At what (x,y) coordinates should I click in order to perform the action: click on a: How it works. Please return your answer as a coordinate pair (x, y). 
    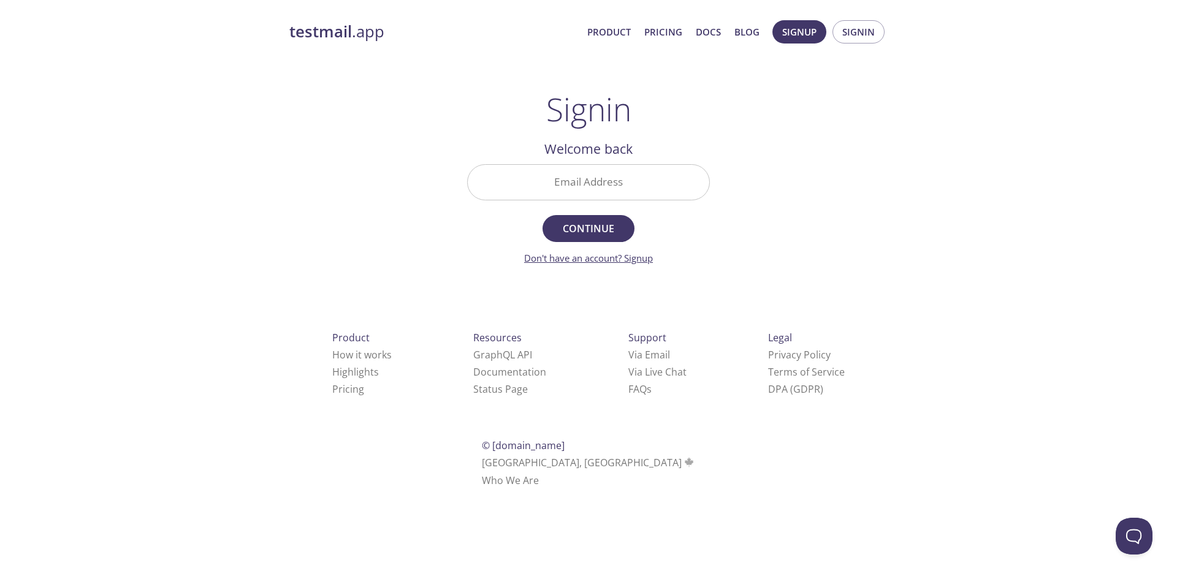
    Looking at the image, I should click on (362, 355).